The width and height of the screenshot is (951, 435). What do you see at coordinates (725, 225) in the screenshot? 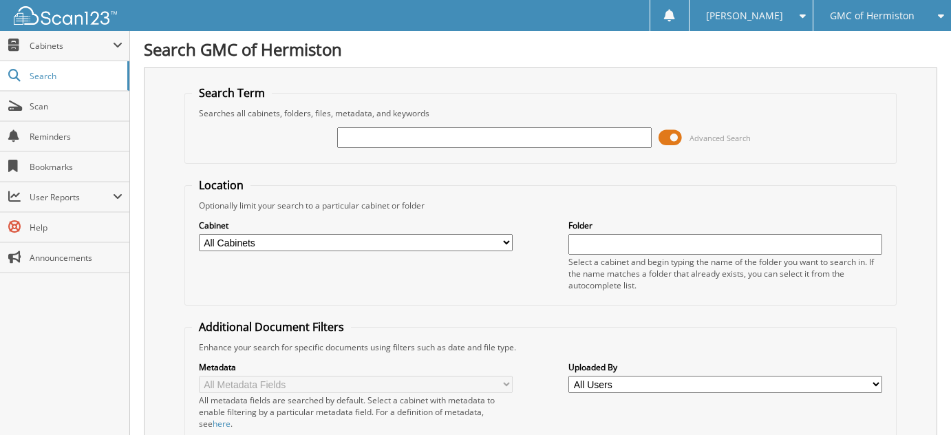
I see `label: Folder` at bounding box center [725, 225].